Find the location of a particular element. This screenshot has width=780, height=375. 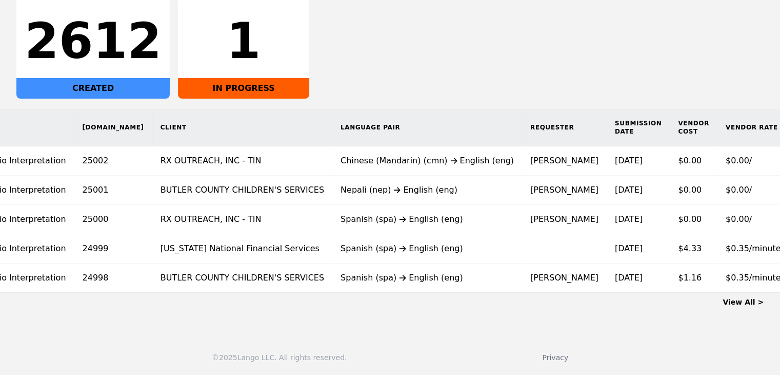

div: CREATED is located at coordinates (93, 88).